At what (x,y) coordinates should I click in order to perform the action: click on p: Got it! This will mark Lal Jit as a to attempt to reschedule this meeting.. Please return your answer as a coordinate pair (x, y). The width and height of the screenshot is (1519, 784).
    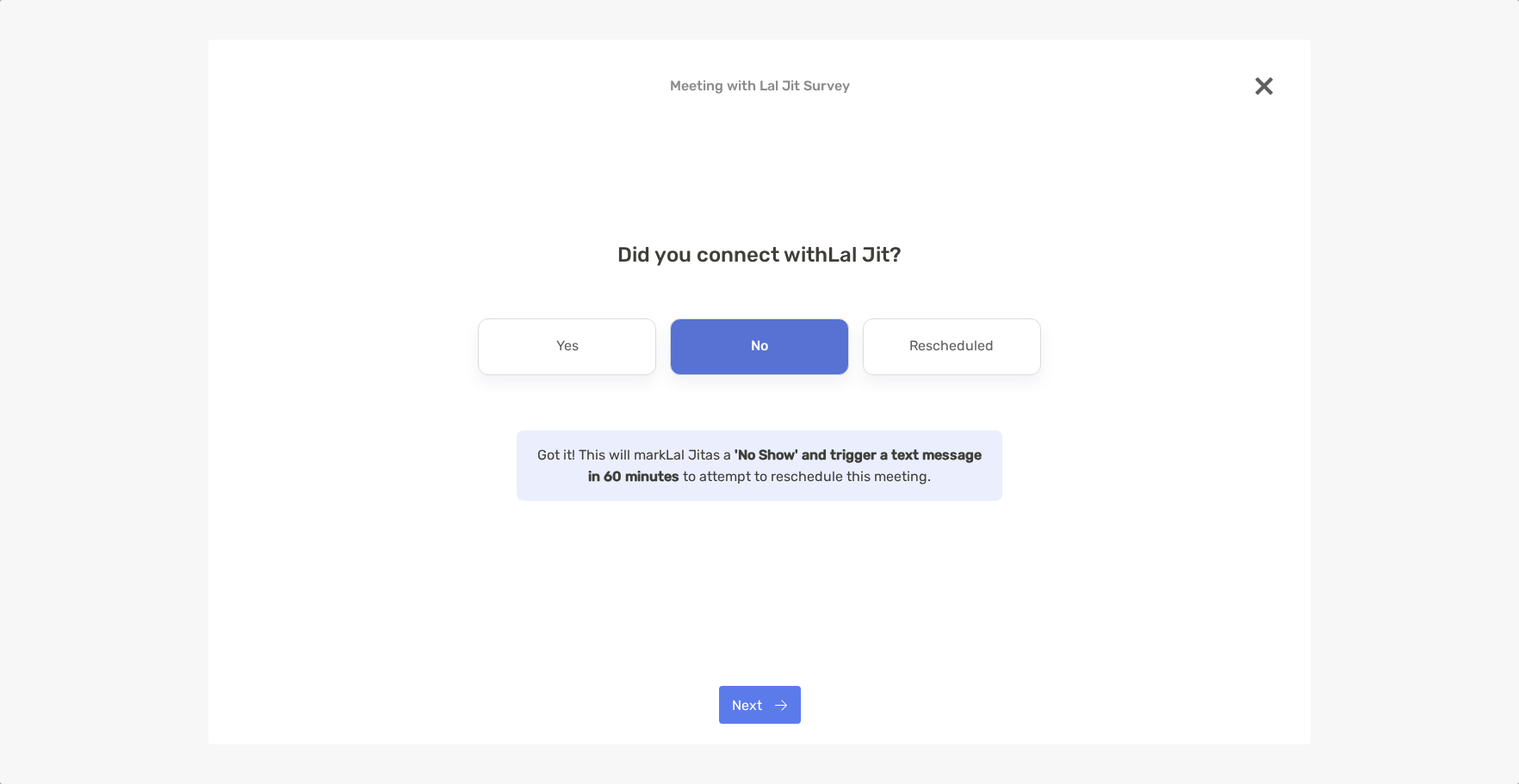
    Looking at the image, I should click on (759, 466).